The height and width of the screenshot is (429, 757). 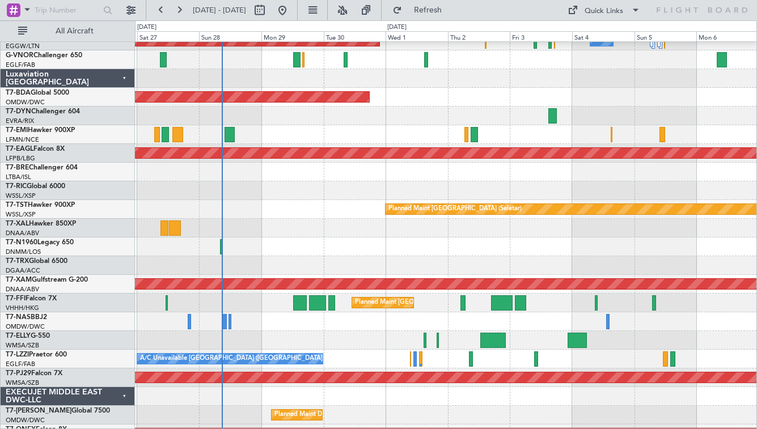 I want to click on a: T7-TSTHawker 900XP, so click(x=40, y=205).